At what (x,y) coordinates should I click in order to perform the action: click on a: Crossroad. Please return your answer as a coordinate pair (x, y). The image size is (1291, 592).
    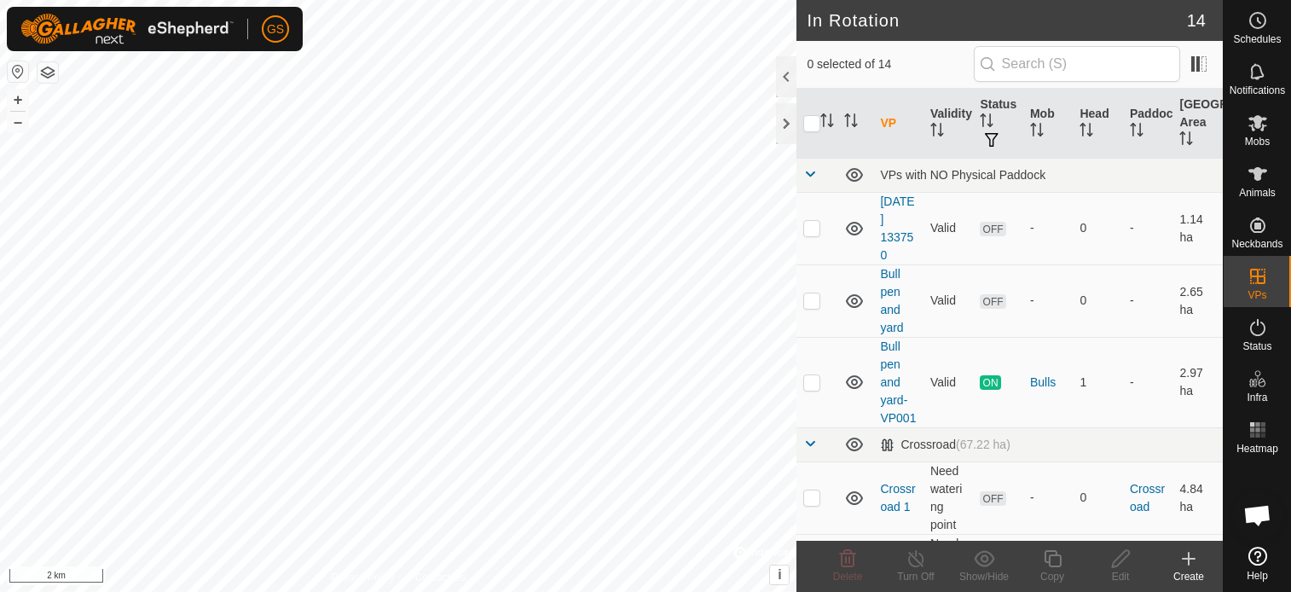
    Looking at the image, I should click on (1147, 497).